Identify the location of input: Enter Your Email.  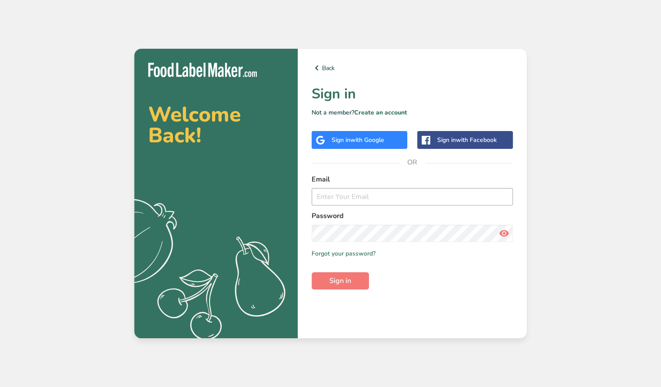
(412, 197).